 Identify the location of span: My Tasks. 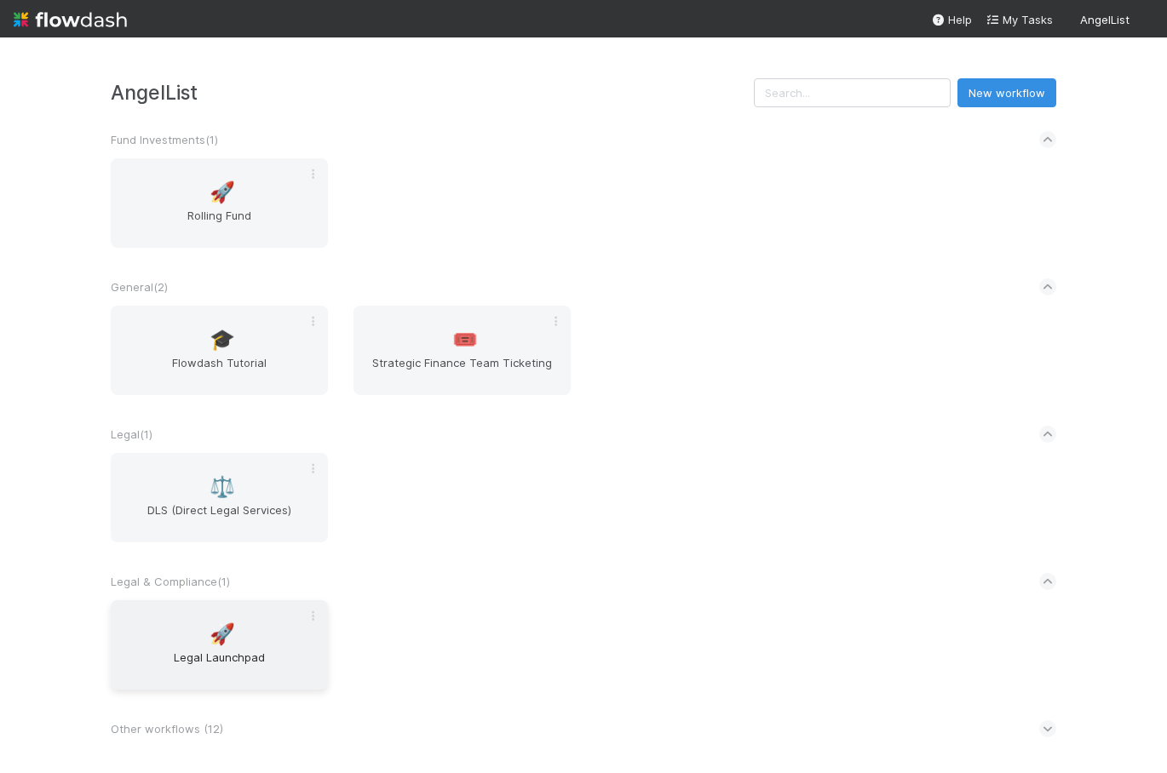
(1019, 20).